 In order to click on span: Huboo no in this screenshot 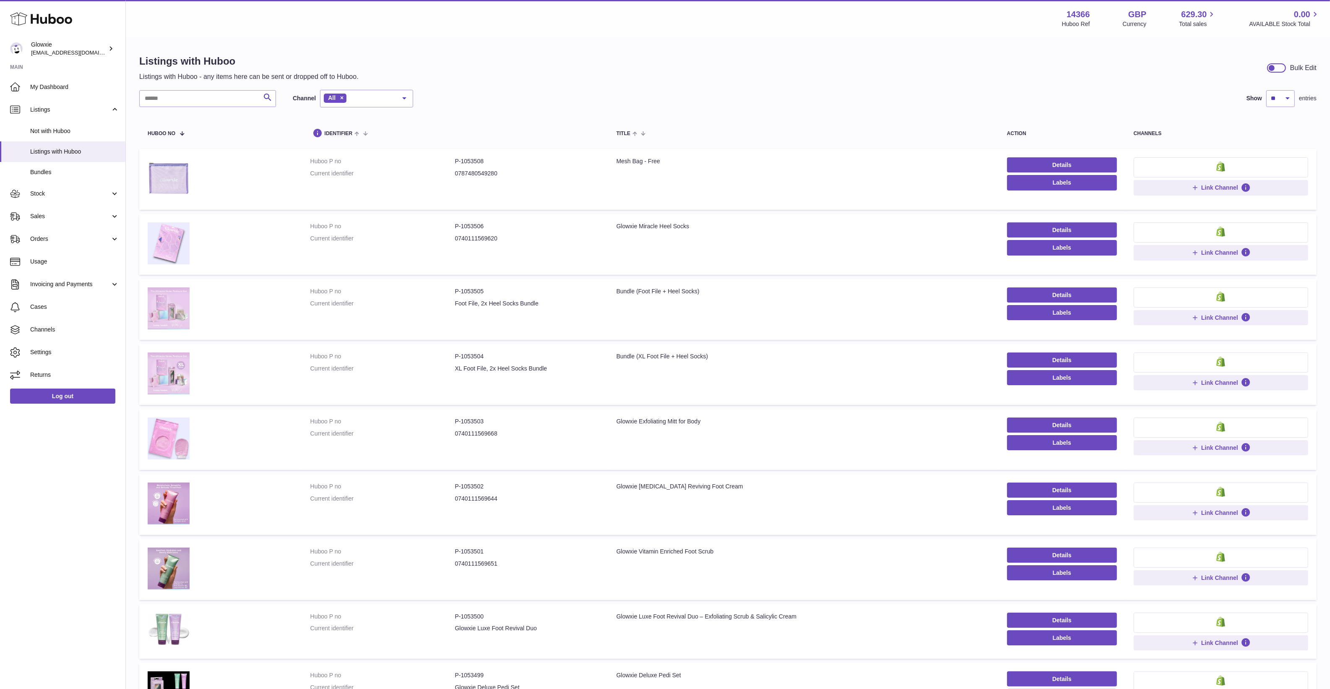, I will do `click(161, 133)`.